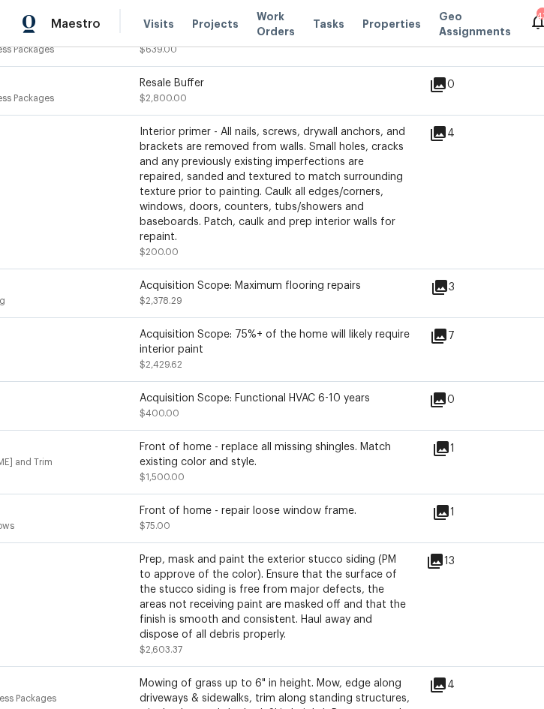 Image resolution: width=544 pixels, height=709 pixels. Describe the element at coordinates (275, 455) in the screenshot. I see `div: Front of home - replace all missing shingles. Match existing color and style.` at that location.